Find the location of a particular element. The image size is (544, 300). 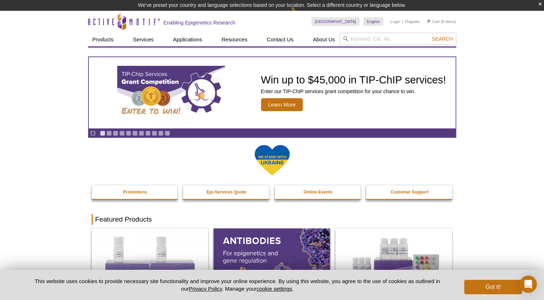

a: TIP-ChIP Services Grant Competition Win up to $45,000 in TIP-ChIP services! Enter our TIP-ChIP se... is located at coordinates (272, 93).